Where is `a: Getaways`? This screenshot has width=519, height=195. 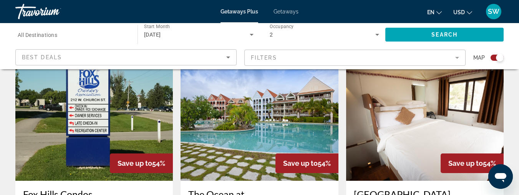
a: Getaways is located at coordinates (286, 12).